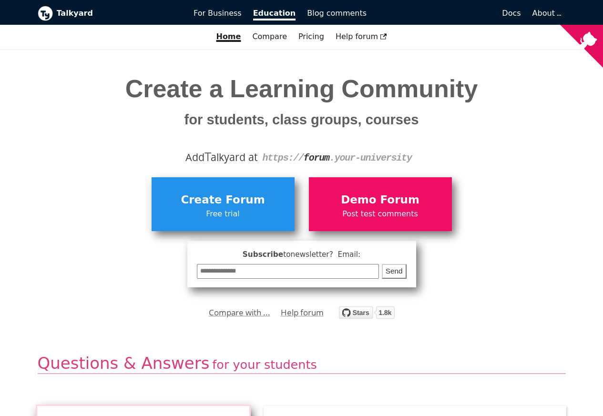 The width and height of the screenshot is (603, 416). Describe the element at coordinates (337, 158) in the screenshot. I see `code: https:// .your-university` at that location.